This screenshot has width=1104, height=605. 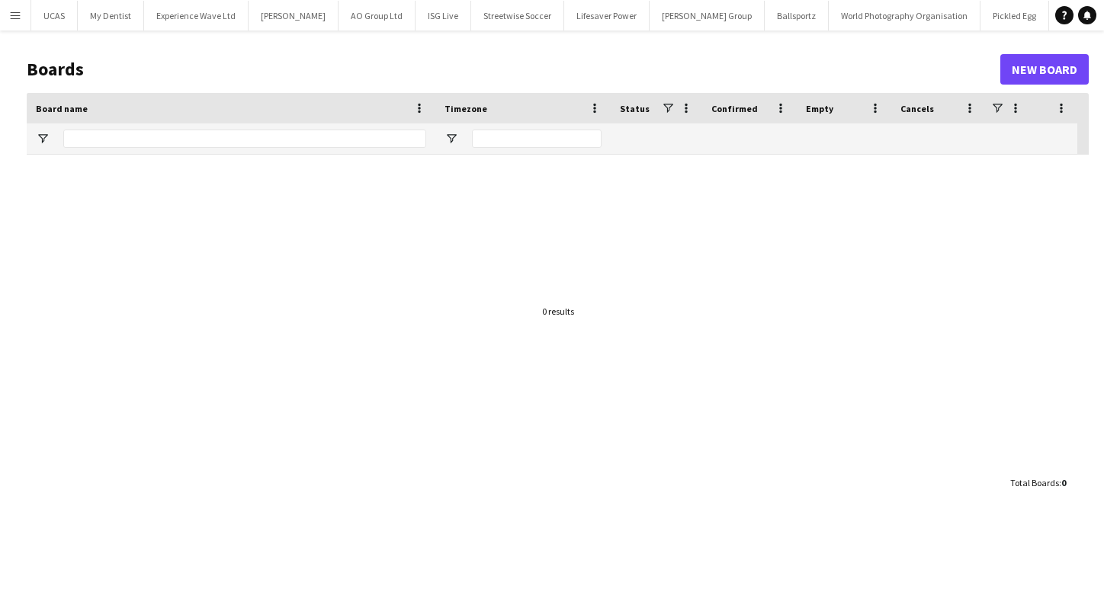 What do you see at coordinates (558, 311) in the screenshot?
I see `div: 0 results` at bounding box center [558, 311].